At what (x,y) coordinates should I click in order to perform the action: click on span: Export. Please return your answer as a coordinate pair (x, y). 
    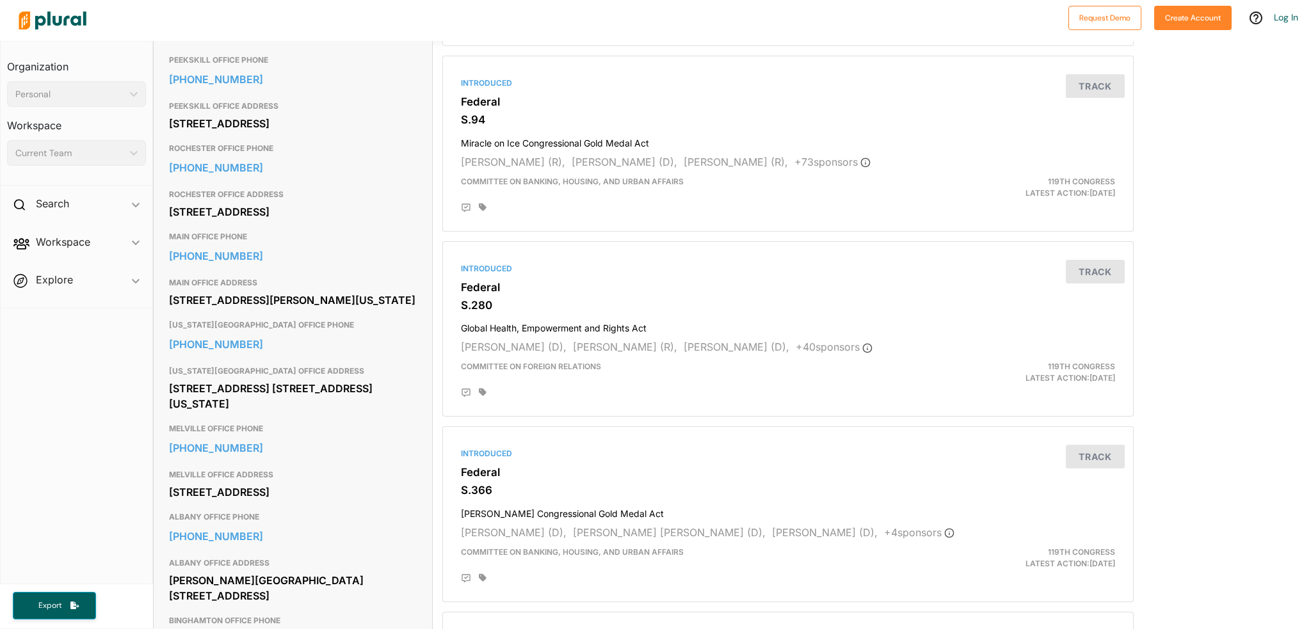
    Looking at the image, I should click on (50, 606).